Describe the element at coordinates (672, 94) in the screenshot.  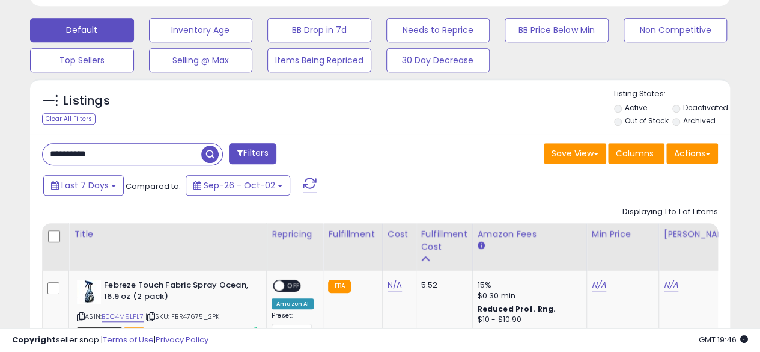
I see `p: Listing States:` at that location.